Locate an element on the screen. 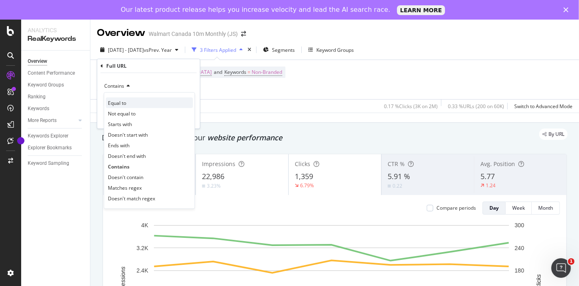 The width and height of the screenshot is (579, 286). div: 0.33 % URLs ( 200 on 60K ) is located at coordinates (476, 106).